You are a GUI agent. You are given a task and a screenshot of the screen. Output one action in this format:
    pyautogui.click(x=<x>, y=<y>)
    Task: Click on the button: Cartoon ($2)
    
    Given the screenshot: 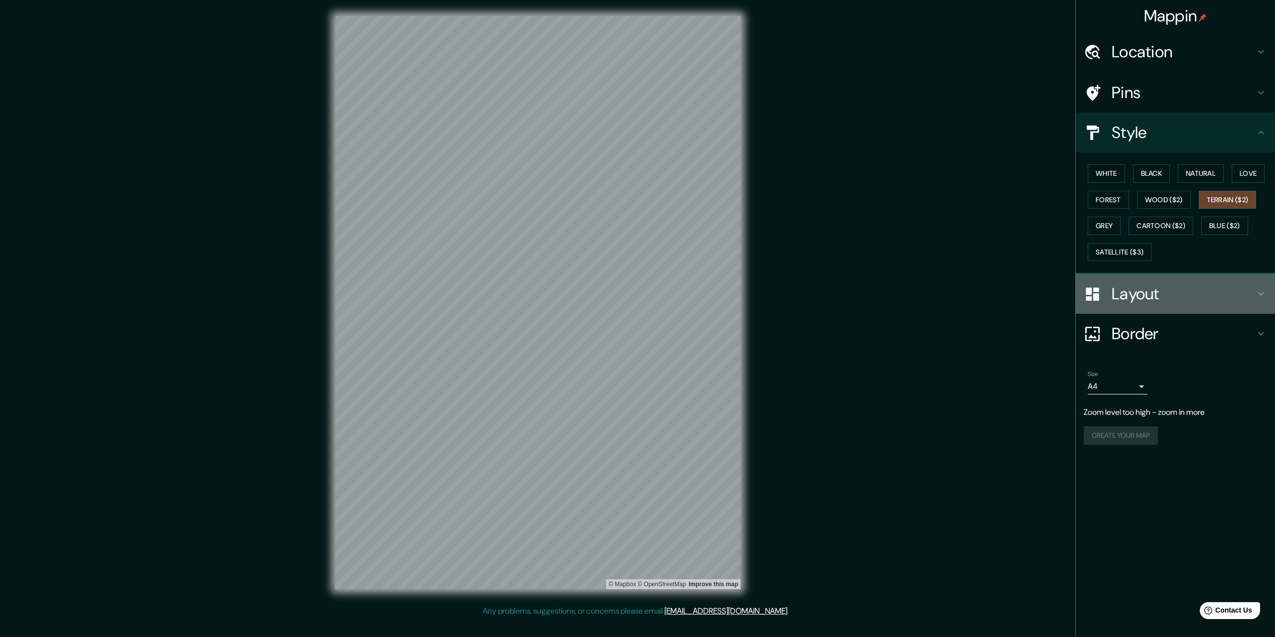 What is the action you would take?
    pyautogui.click(x=1161, y=226)
    